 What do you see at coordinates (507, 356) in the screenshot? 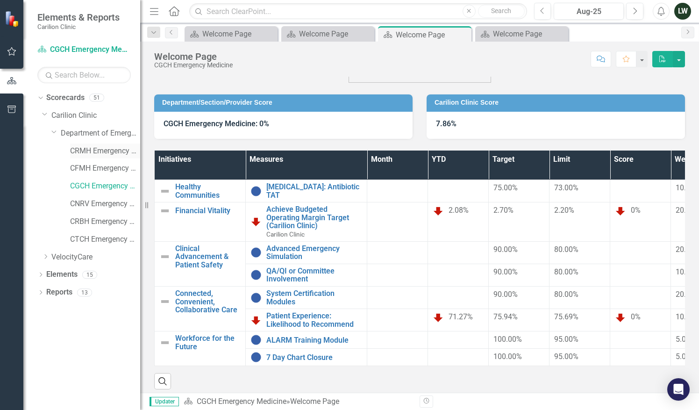
I see `span: 100.00%` at bounding box center [507, 356].